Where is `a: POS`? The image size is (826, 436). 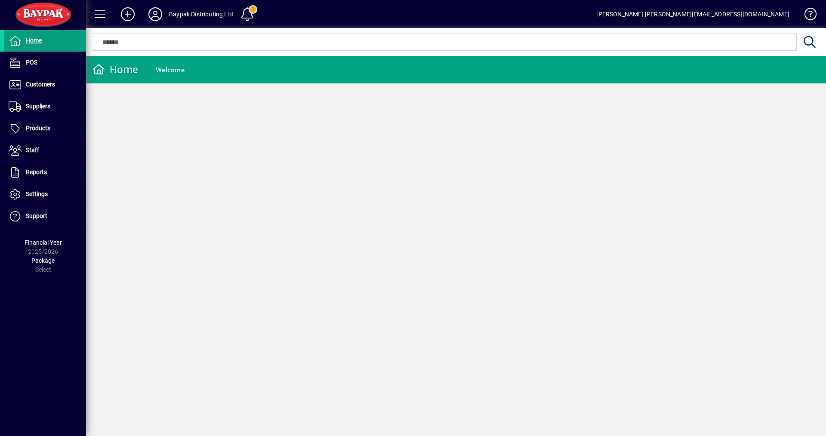 a: POS is located at coordinates (45, 63).